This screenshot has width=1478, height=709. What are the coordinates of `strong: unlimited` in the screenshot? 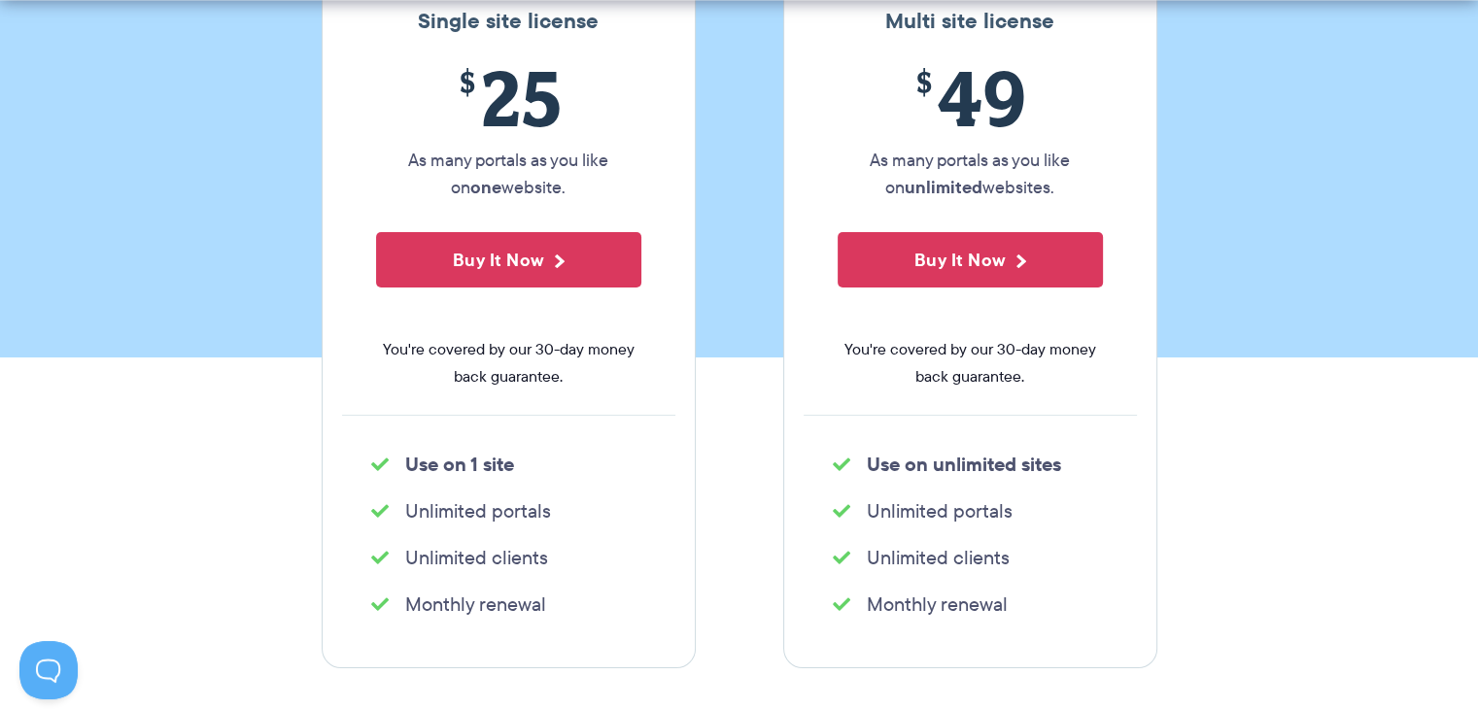 It's located at (943, 187).